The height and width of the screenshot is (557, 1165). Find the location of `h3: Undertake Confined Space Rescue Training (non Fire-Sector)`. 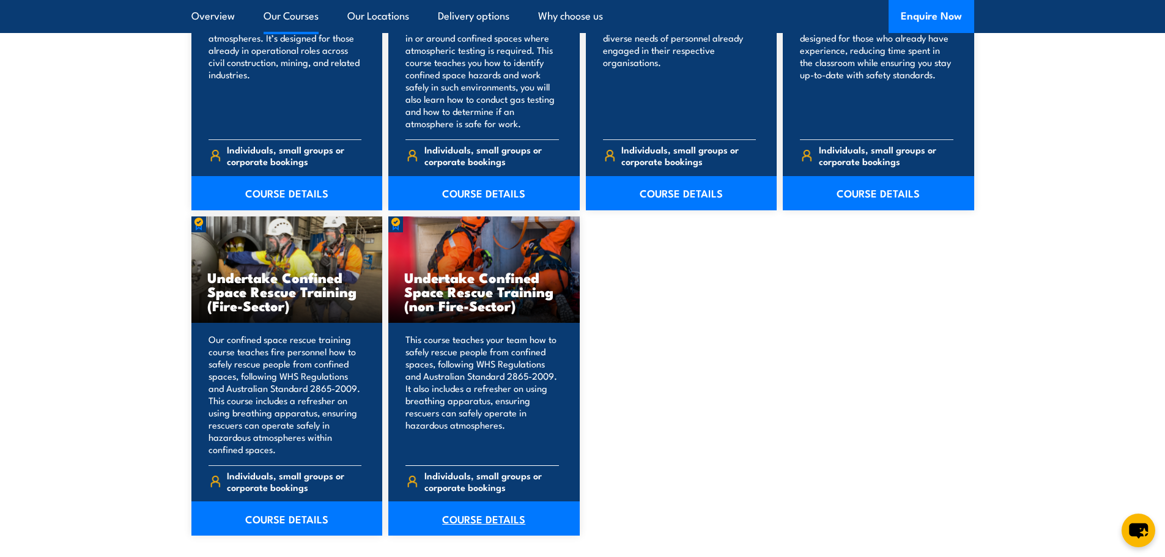

h3: Undertake Confined Space Rescue Training (non Fire-Sector) is located at coordinates (484, 291).